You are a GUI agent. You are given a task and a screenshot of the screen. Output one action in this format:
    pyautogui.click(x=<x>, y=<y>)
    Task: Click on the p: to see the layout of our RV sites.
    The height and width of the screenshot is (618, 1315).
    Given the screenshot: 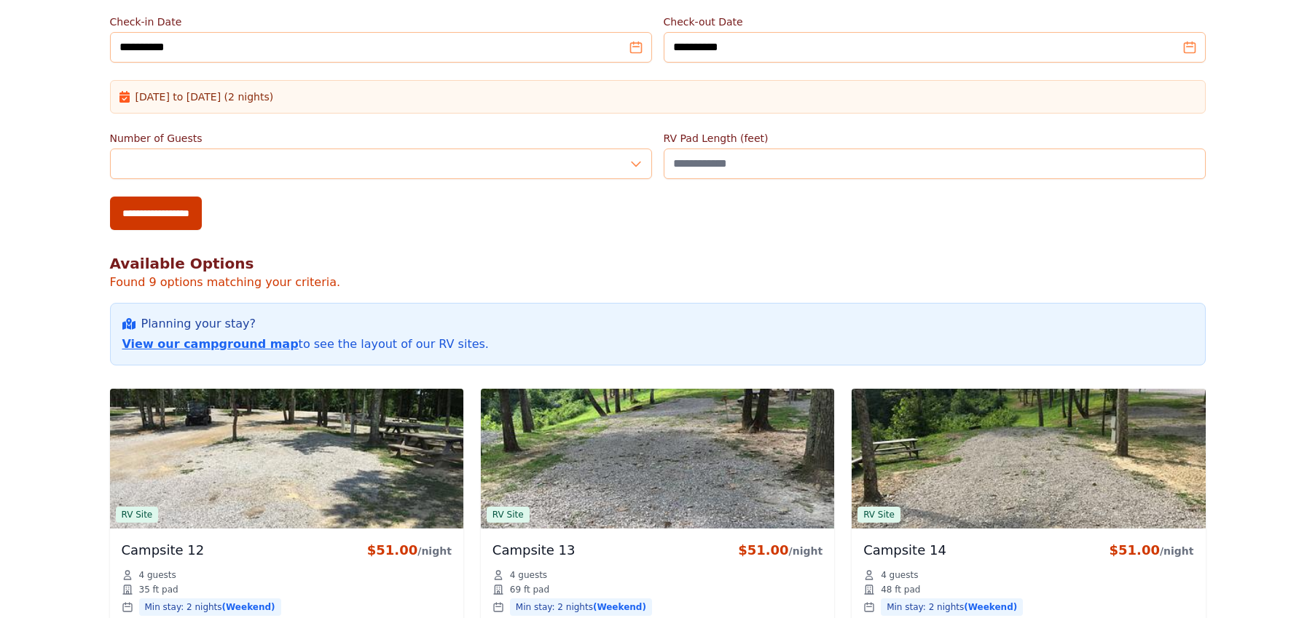 What is the action you would take?
    pyautogui.click(x=658, y=345)
    